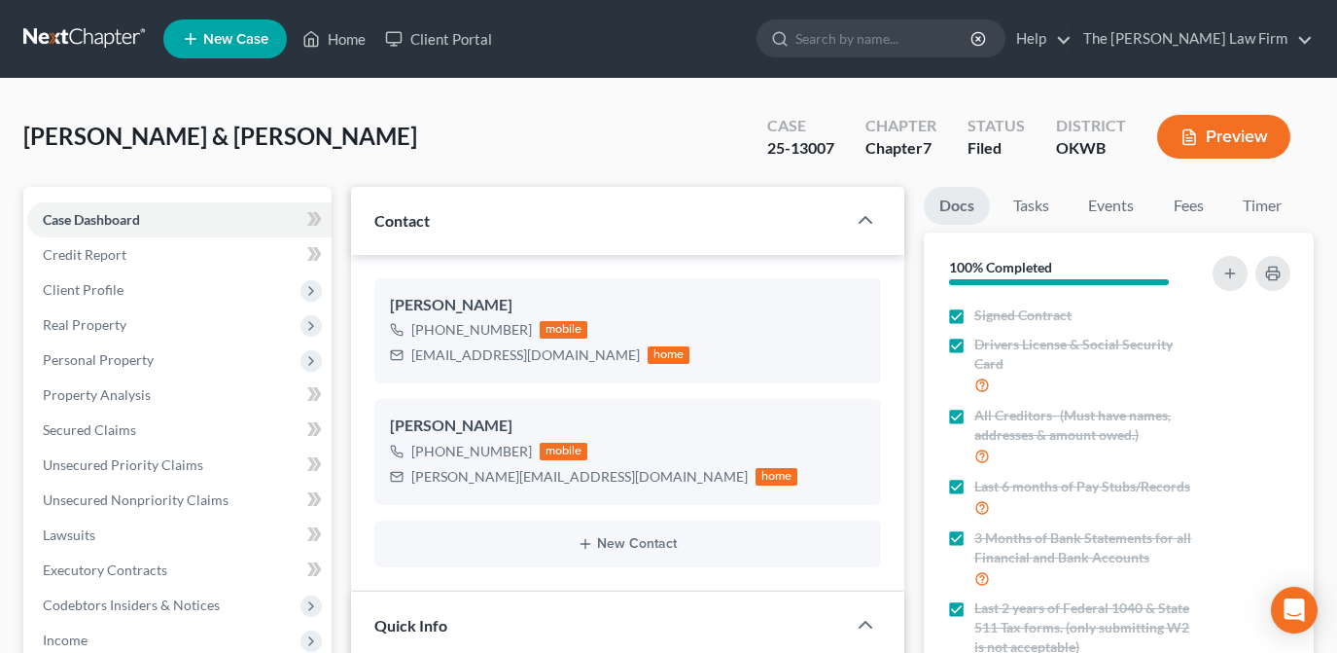 The height and width of the screenshot is (653, 1337). I want to click on span: Unsecured Nonpriority Claims, so click(135, 499).